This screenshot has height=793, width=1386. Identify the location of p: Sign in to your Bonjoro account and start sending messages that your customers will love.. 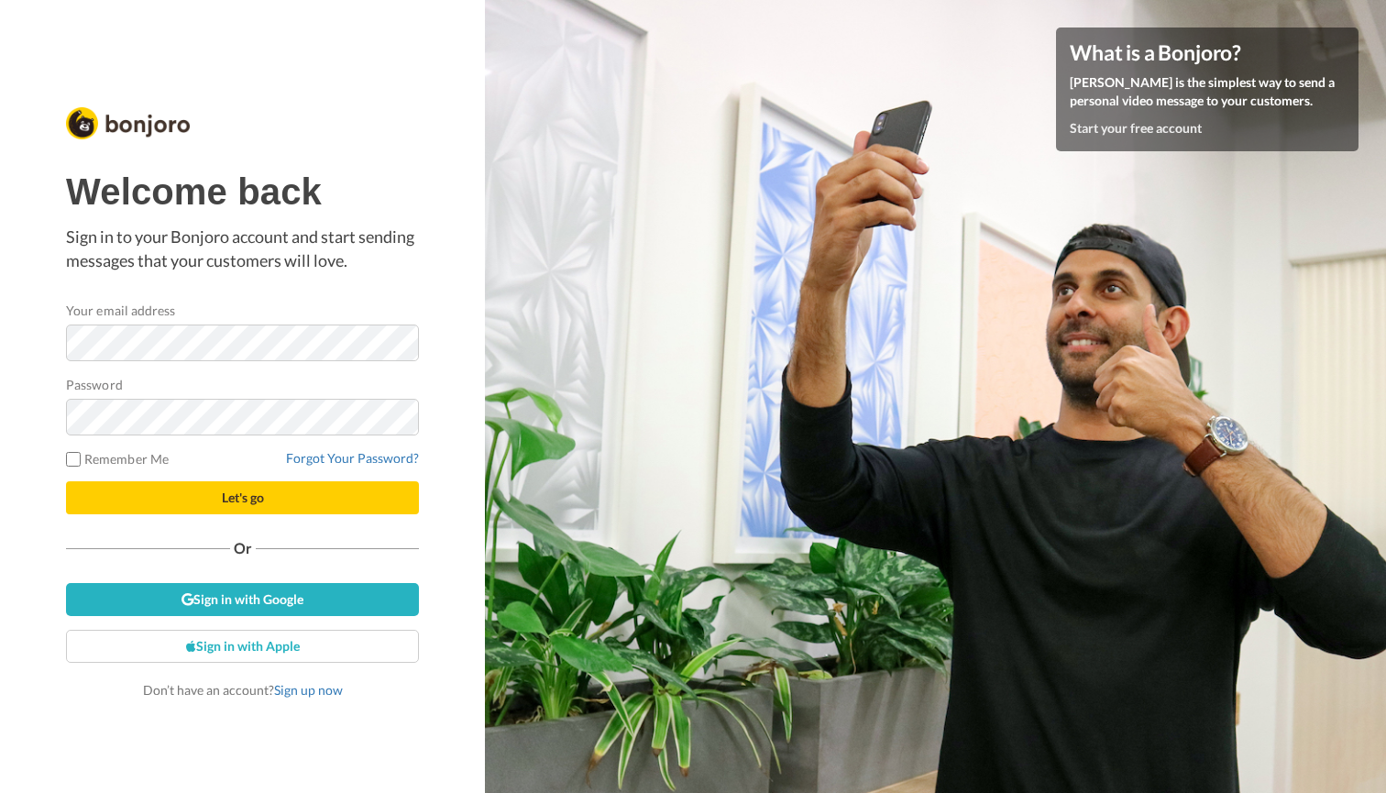
(242, 248).